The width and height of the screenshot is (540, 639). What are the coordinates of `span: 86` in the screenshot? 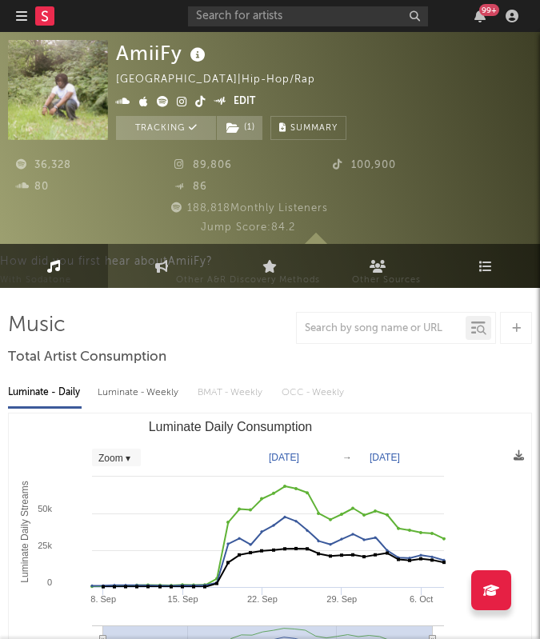 It's located at (190, 186).